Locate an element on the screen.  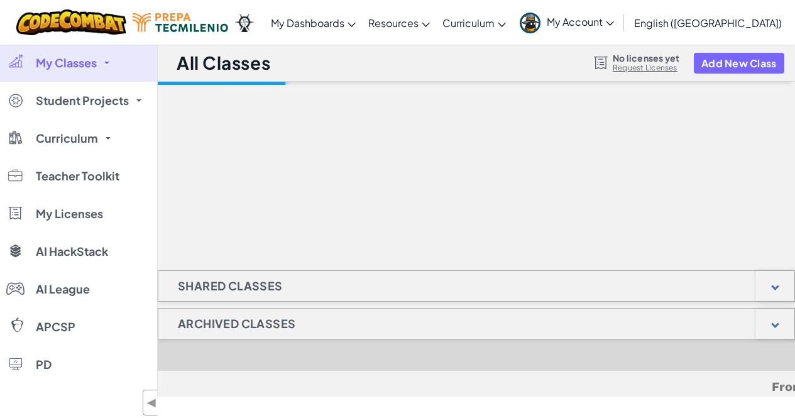
span: AI HackStack is located at coordinates (72, 252).